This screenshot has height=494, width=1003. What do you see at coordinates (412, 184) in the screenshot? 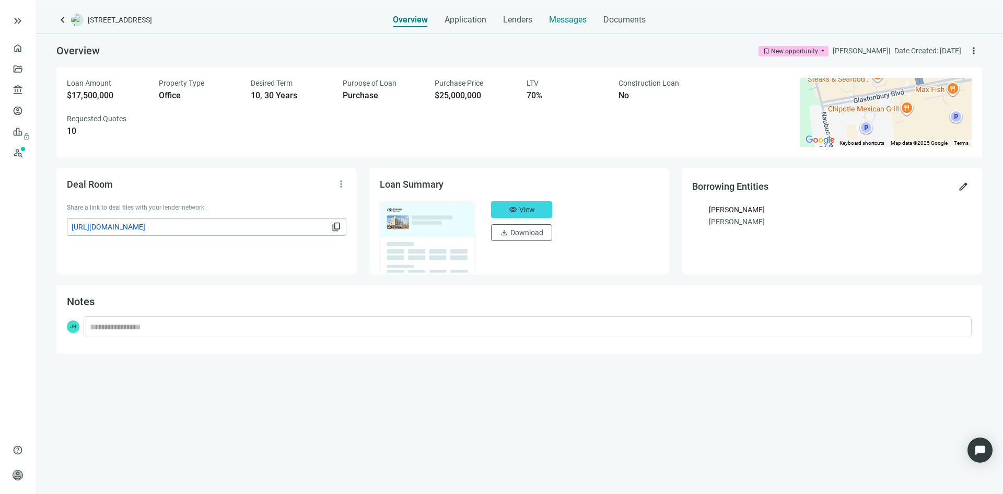
I see `span: Loan Summary` at bounding box center [412, 184].